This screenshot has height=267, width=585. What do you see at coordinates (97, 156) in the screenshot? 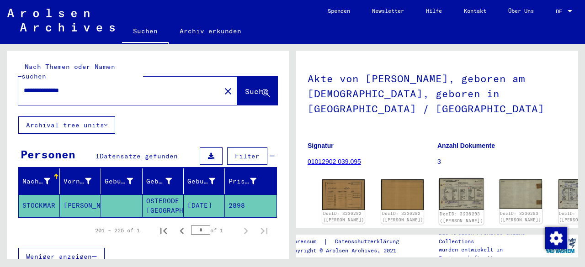
I see `span: 1` at bounding box center [97, 156].